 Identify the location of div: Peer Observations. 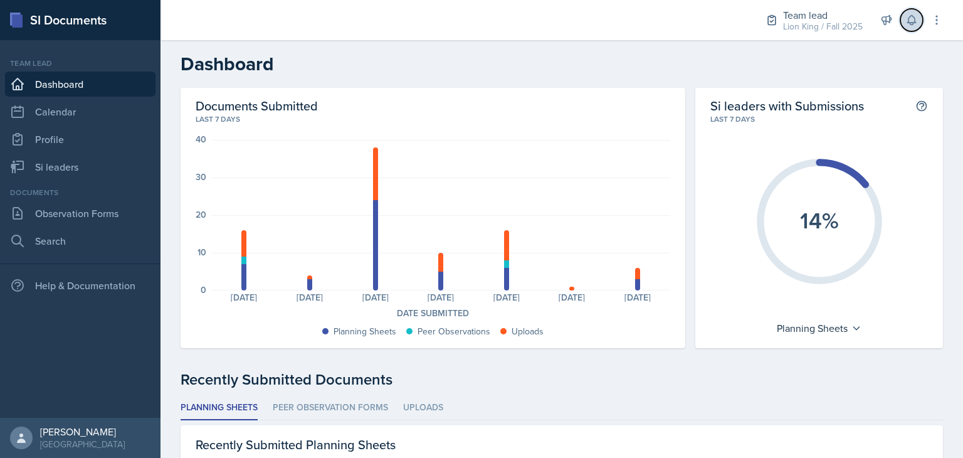
(454, 331).